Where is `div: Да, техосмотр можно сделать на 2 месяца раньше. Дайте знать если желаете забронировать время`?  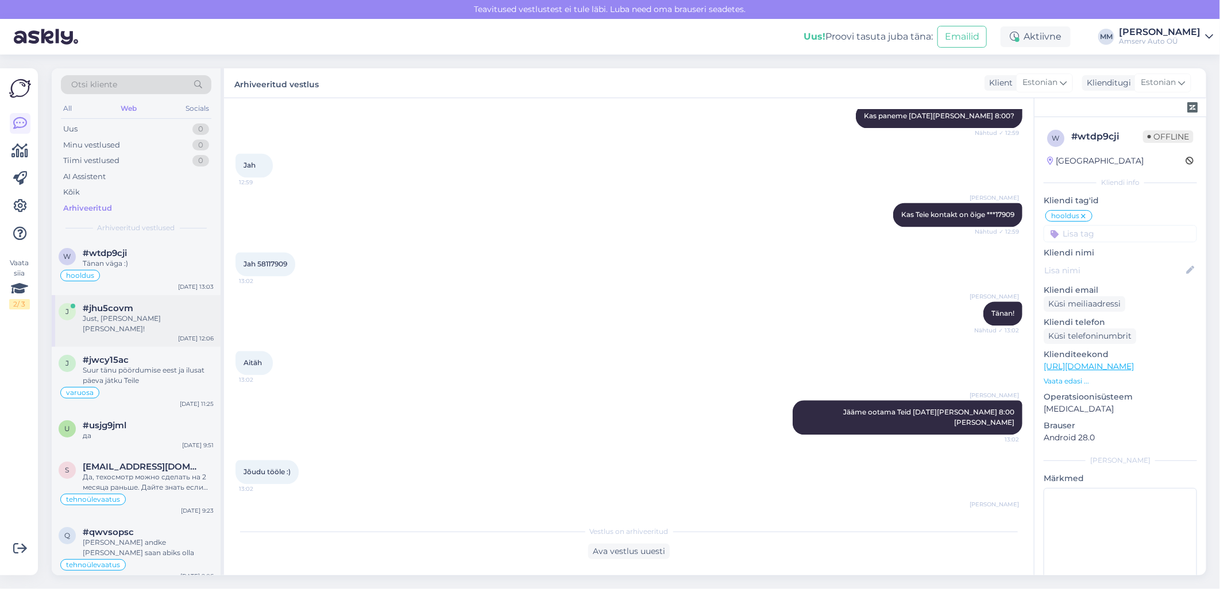 div: Да, техосмотр можно сделать на 2 месяца раньше. Дайте знать если желаете забронировать время is located at coordinates (148, 482).